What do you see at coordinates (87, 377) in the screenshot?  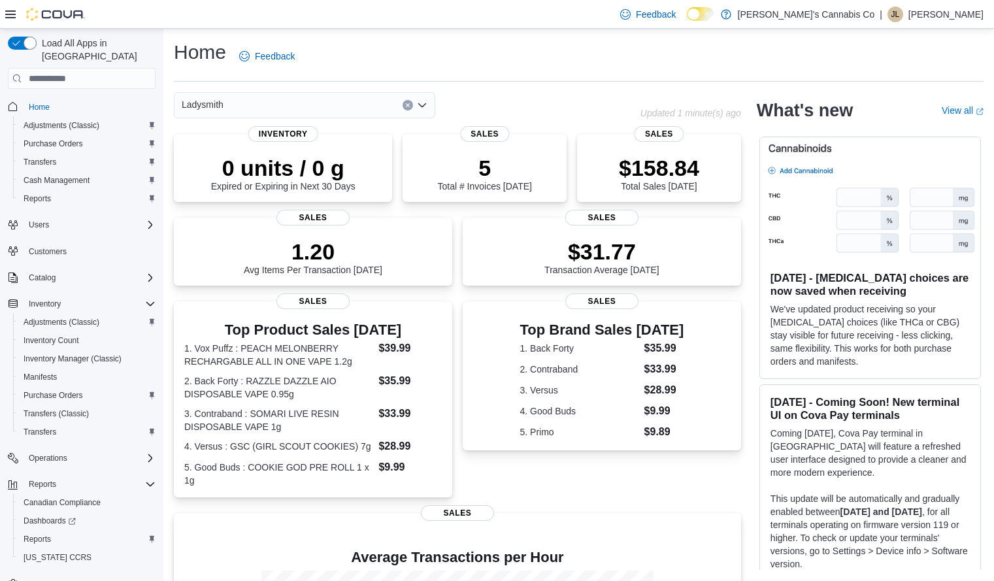 I see `button: Manifests` at bounding box center [87, 377].